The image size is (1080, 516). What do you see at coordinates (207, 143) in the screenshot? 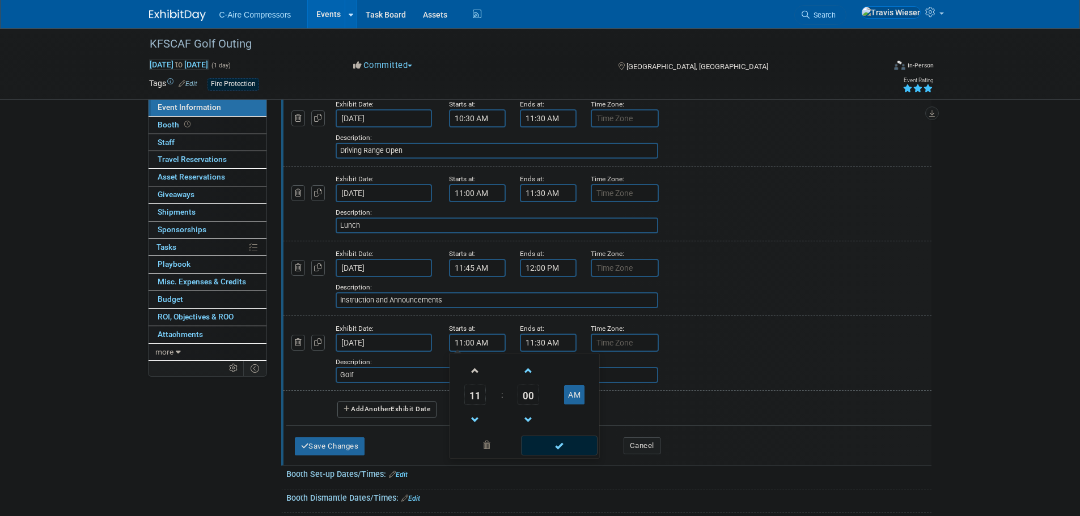
I see `a: Staff` at bounding box center [207, 143].